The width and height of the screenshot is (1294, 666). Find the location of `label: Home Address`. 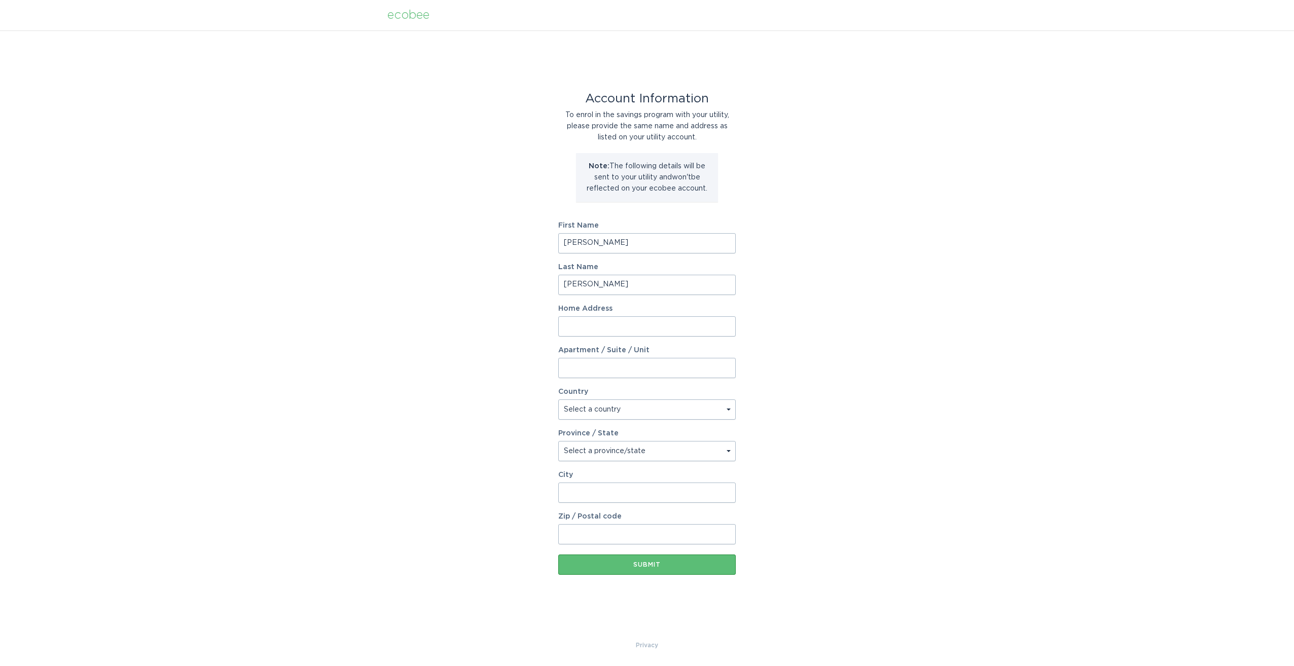

label: Home Address is located at coordinates (647, 309).